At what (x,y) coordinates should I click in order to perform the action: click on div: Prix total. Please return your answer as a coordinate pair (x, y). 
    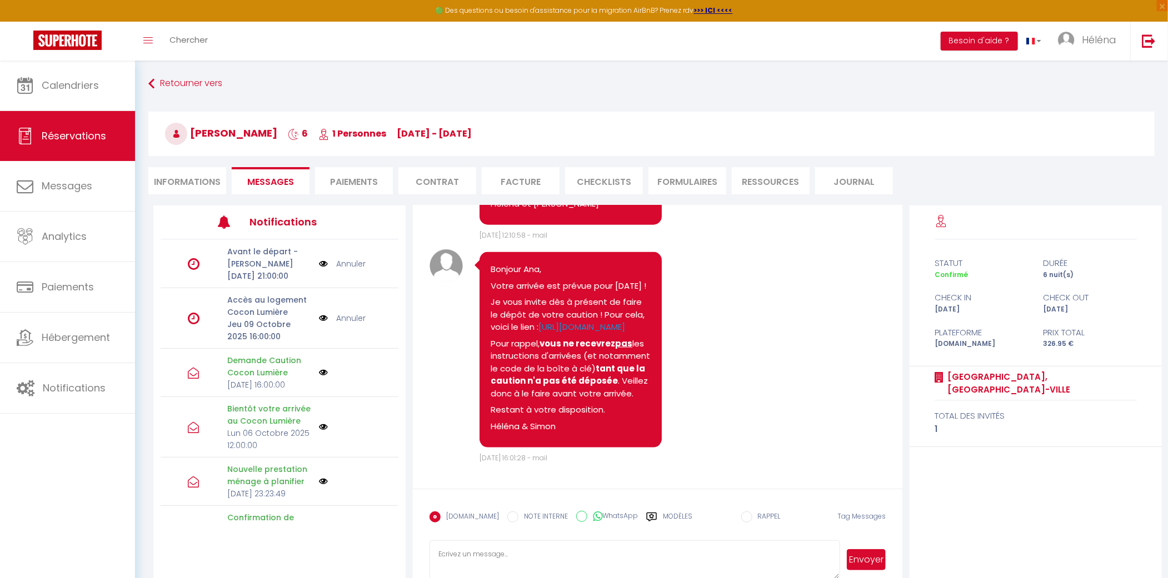
    Looking at the image, I should click on (1090, 333).